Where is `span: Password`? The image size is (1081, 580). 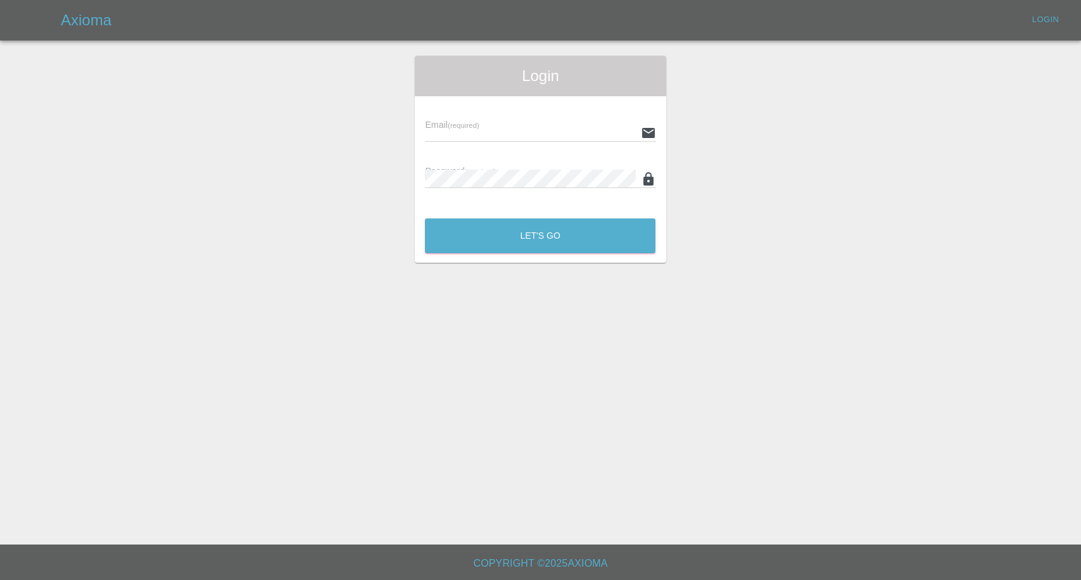
span: Password is located at coordinates (460, 171).